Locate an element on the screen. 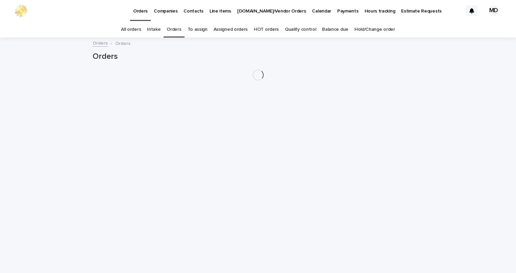 The image size is (516, 273). a: Balance due is located at coordinates (335, 29).